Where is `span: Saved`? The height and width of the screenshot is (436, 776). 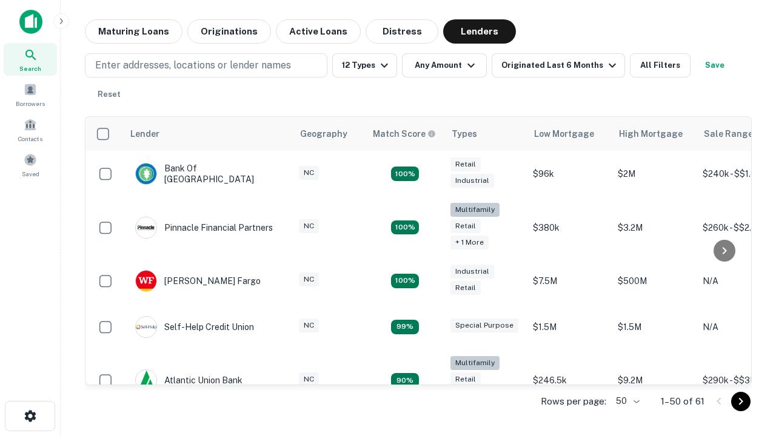 span: Saved is located at coordinates (30, 174).